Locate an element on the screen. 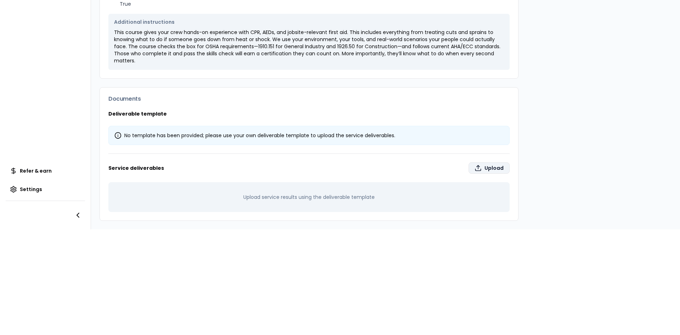  p: This course gives your crew hands-on experience with CPR, AEDs, and jobsite-relevant first aid. T... is located at coordinates (309, 46).